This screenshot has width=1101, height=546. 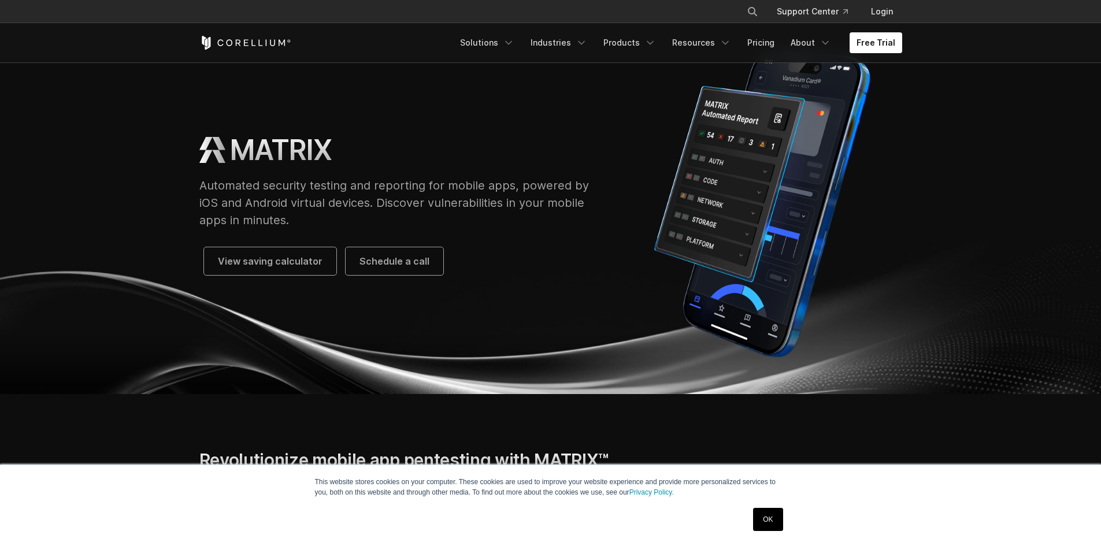 I want to click on span: View saving calculator, so click(x=270, y=261).